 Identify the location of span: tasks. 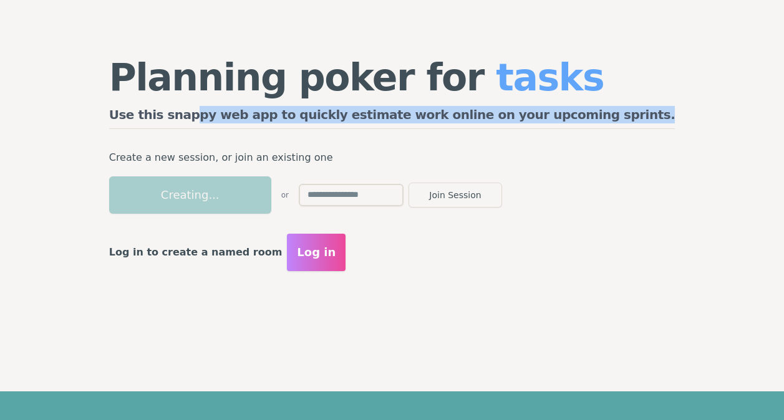
(549, 77).